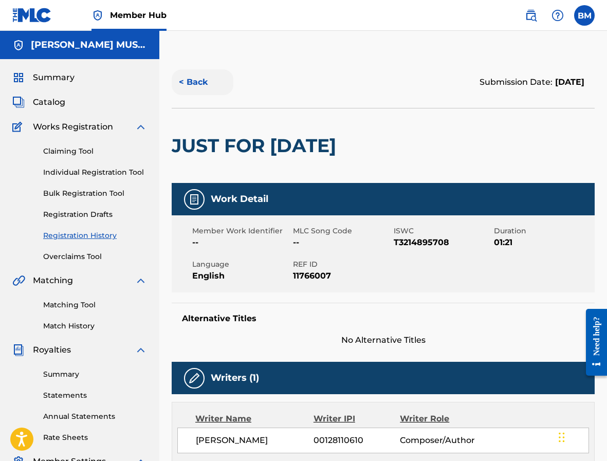 This screenshot has width=607, height=461. I want to click on a: Public Search, so click(531, 15).